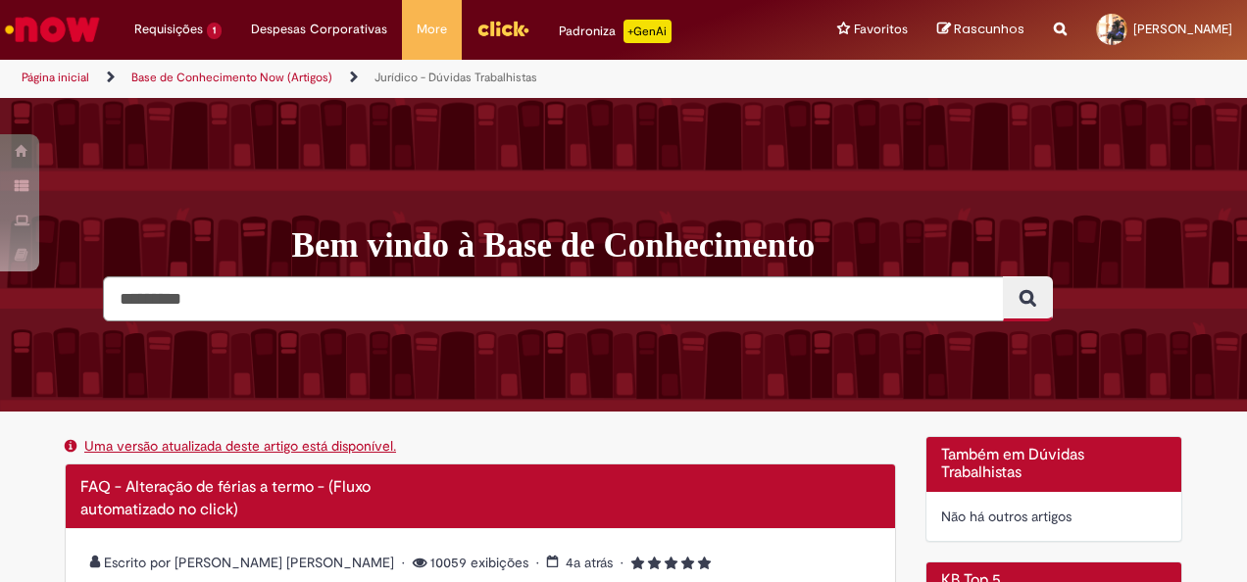  Describe the element at coordinates (989, 28) in the screenshot. I see `span: Rascunhos` at that location.